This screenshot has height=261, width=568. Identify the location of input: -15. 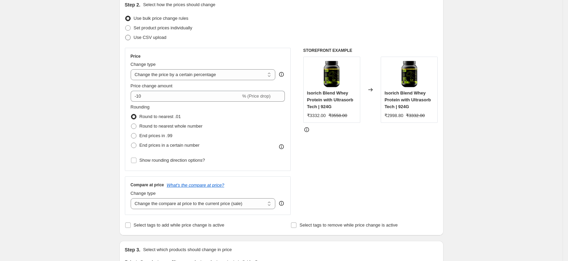
(185, 96).